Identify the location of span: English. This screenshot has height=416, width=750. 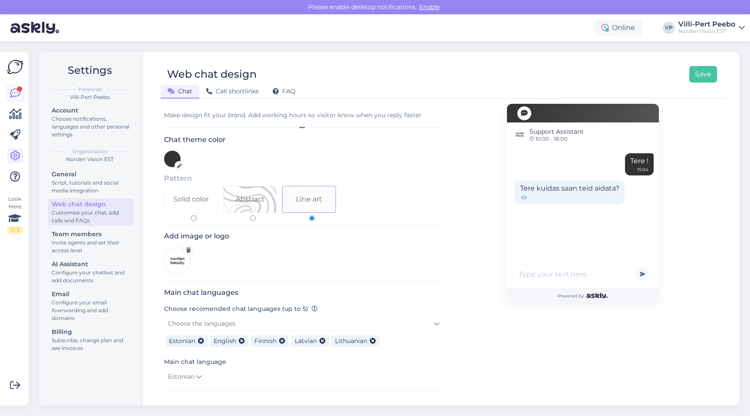
(225, 341).